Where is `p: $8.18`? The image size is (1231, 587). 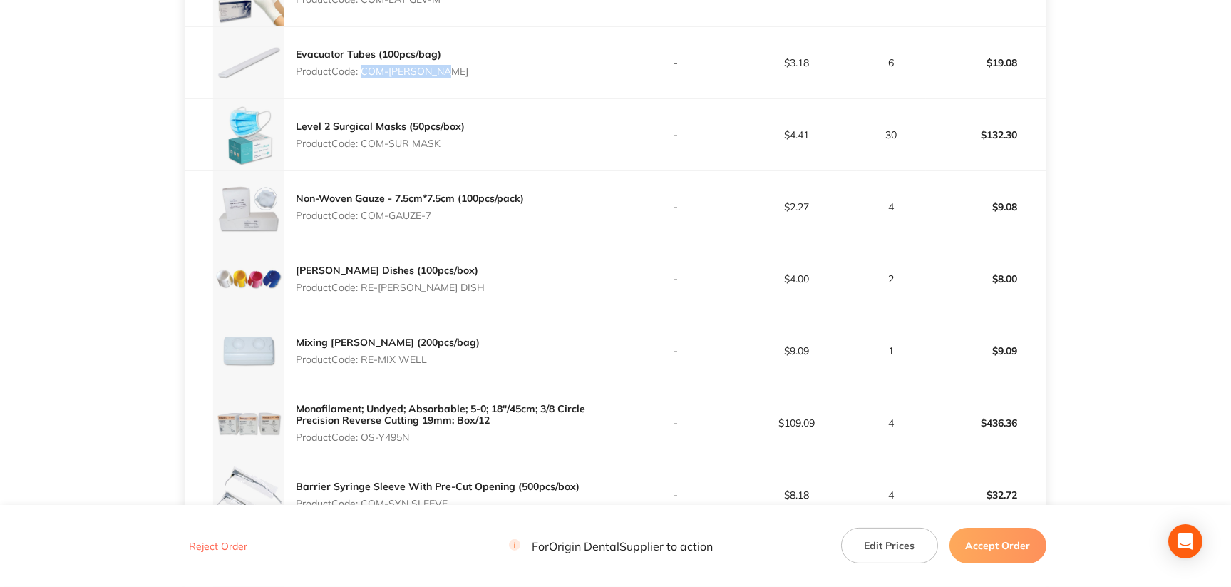 p: $8.18 is located at coordinates (796, 495).